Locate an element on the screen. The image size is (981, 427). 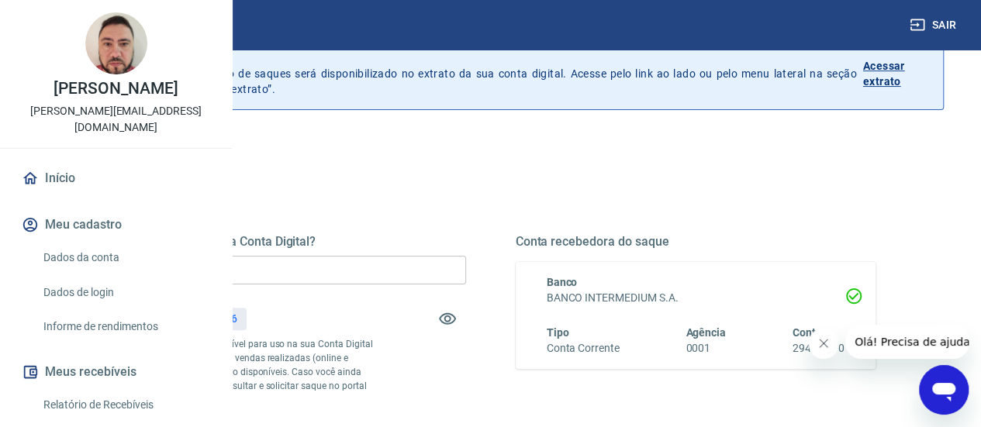
a: Acessar extrato is located at coordinates (896, 74).